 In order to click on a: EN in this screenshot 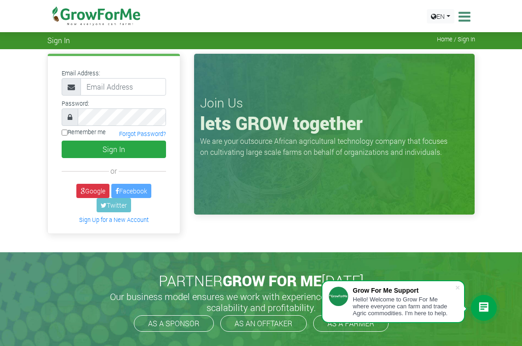, I will do `click(441, 16)`.